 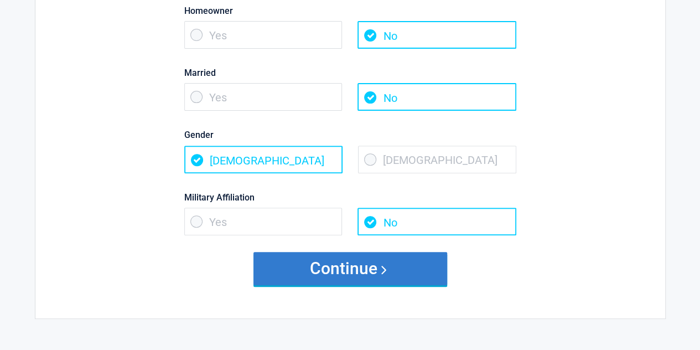 What do you see at coordinates (350, 134) in the screenshot?
I see `label: Gender` at bounding box center [350, 134].